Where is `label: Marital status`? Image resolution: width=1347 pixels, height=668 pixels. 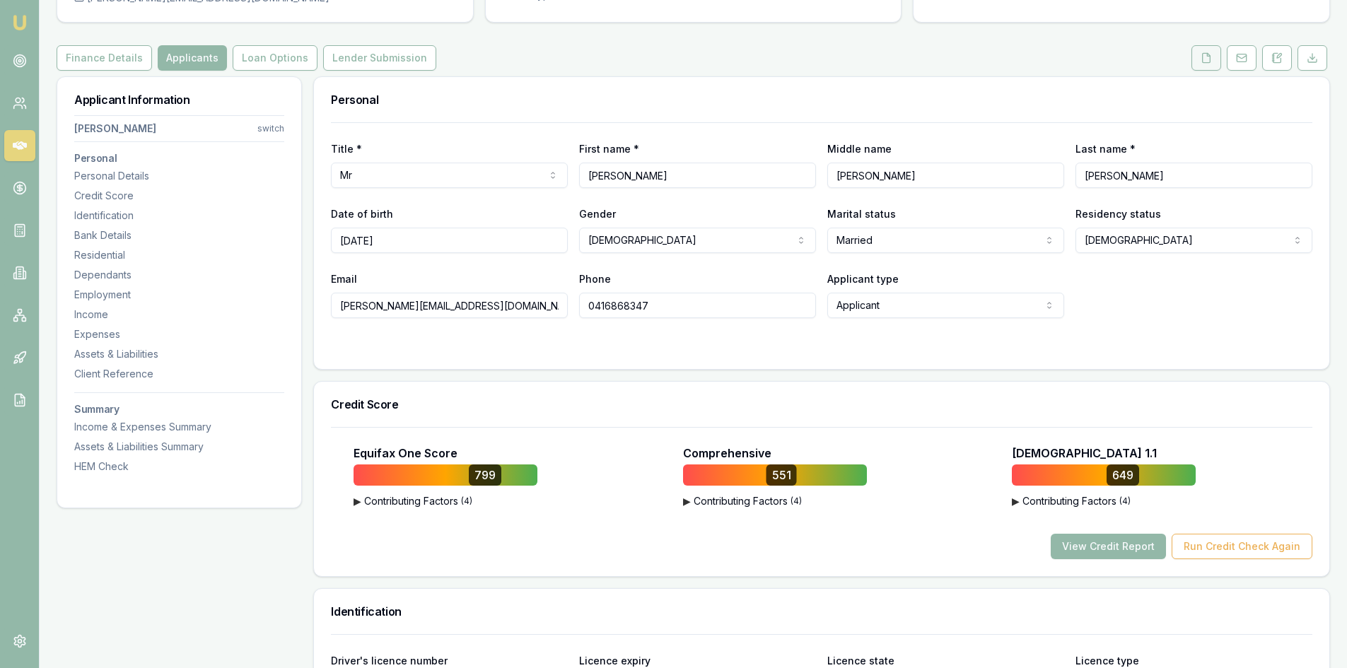 label: Marital status is located at coordinates (861, 214).